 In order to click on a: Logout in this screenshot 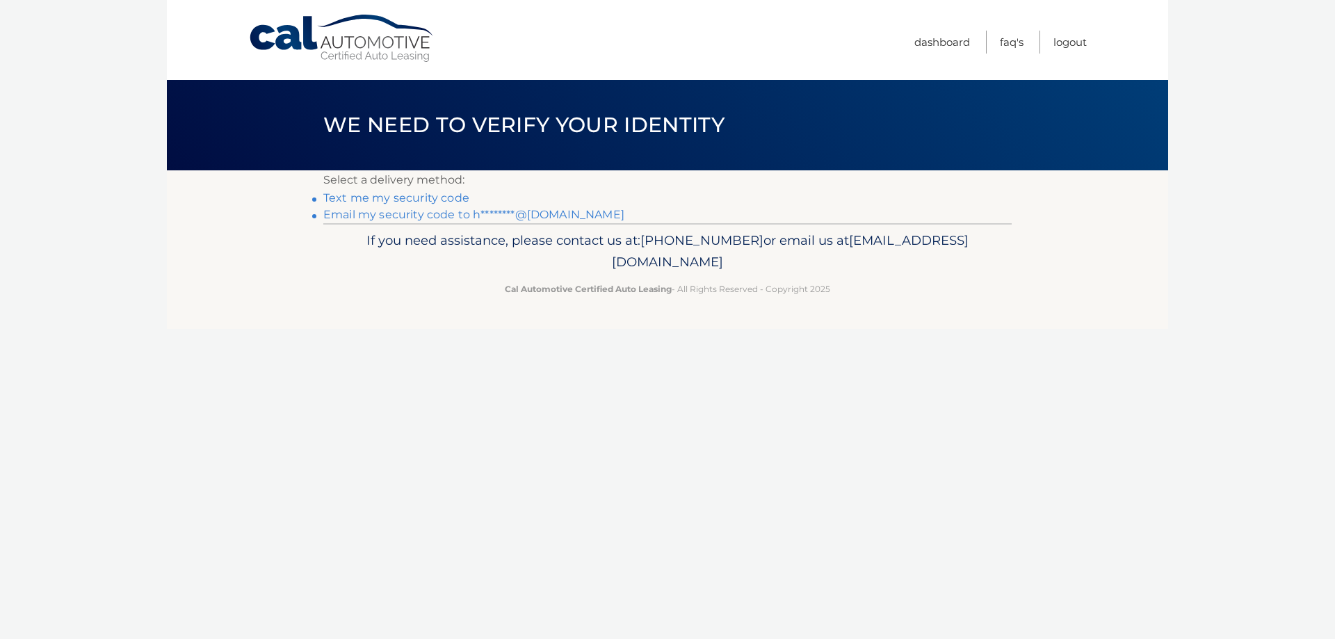, I will do `click(1070, 42)`.